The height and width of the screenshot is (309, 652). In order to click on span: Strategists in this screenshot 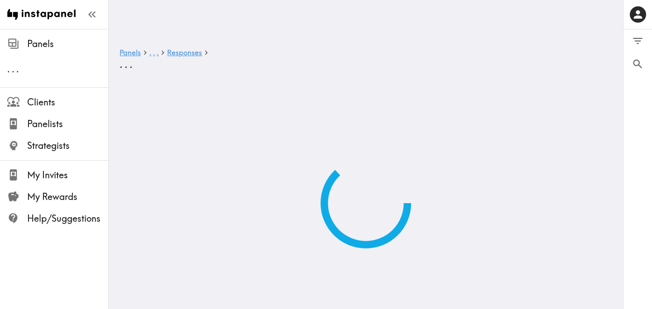, I will do `click(67, 146)`.